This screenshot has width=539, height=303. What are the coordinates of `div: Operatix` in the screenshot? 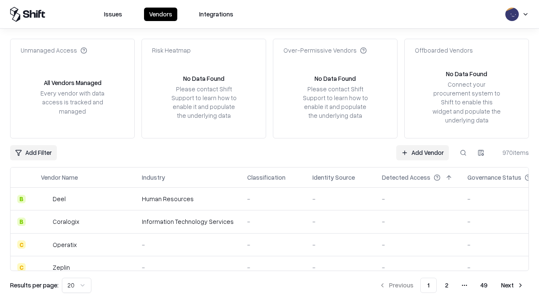 It's located at (64, 245).